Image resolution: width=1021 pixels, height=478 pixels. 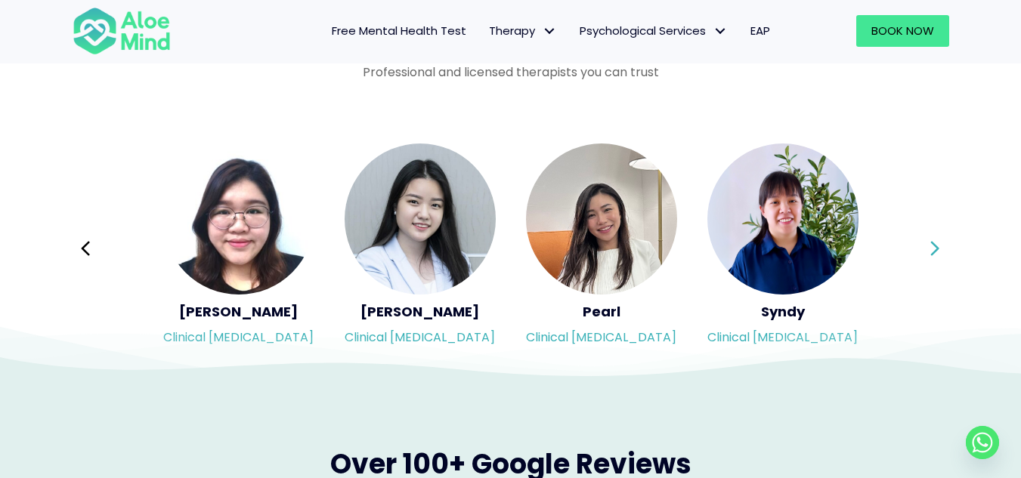 I want to click on span: Therapy: submenu, so click(x=549, y=31).